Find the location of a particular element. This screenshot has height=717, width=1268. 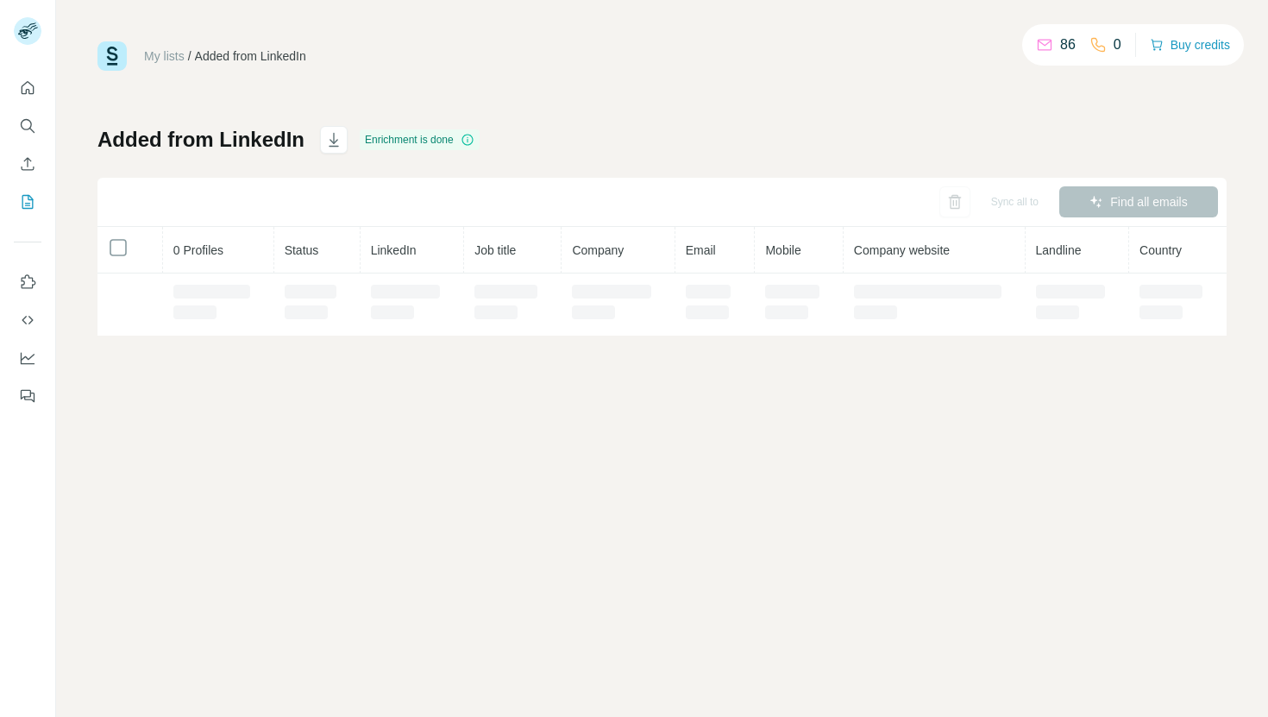

p: 0 is located at coordinates (1117, 45).